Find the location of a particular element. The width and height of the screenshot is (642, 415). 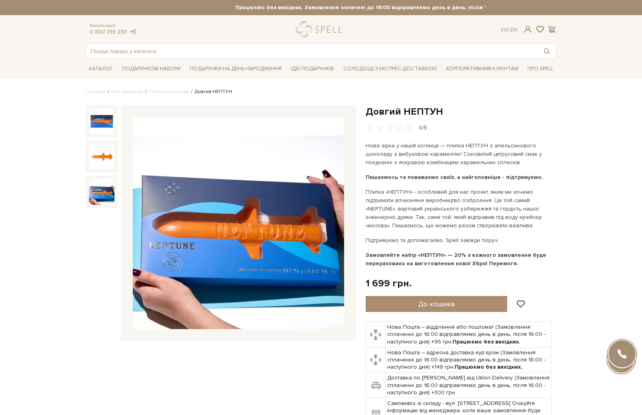

button: До кошика is located at coordinates (437, 304).